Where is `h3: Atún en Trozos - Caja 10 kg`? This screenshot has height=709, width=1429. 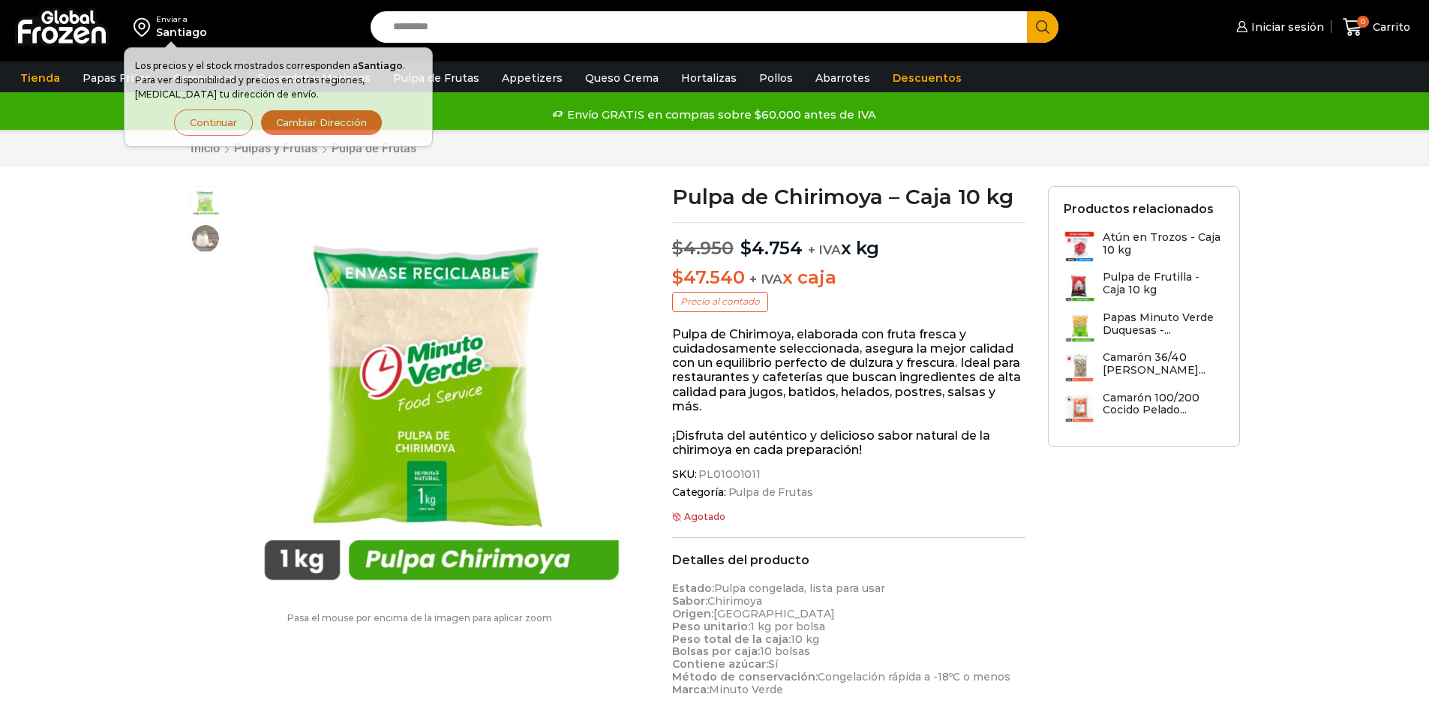
h3: Atún en Trozos - Caja 10 kg is located at coordinates (1164, 244).